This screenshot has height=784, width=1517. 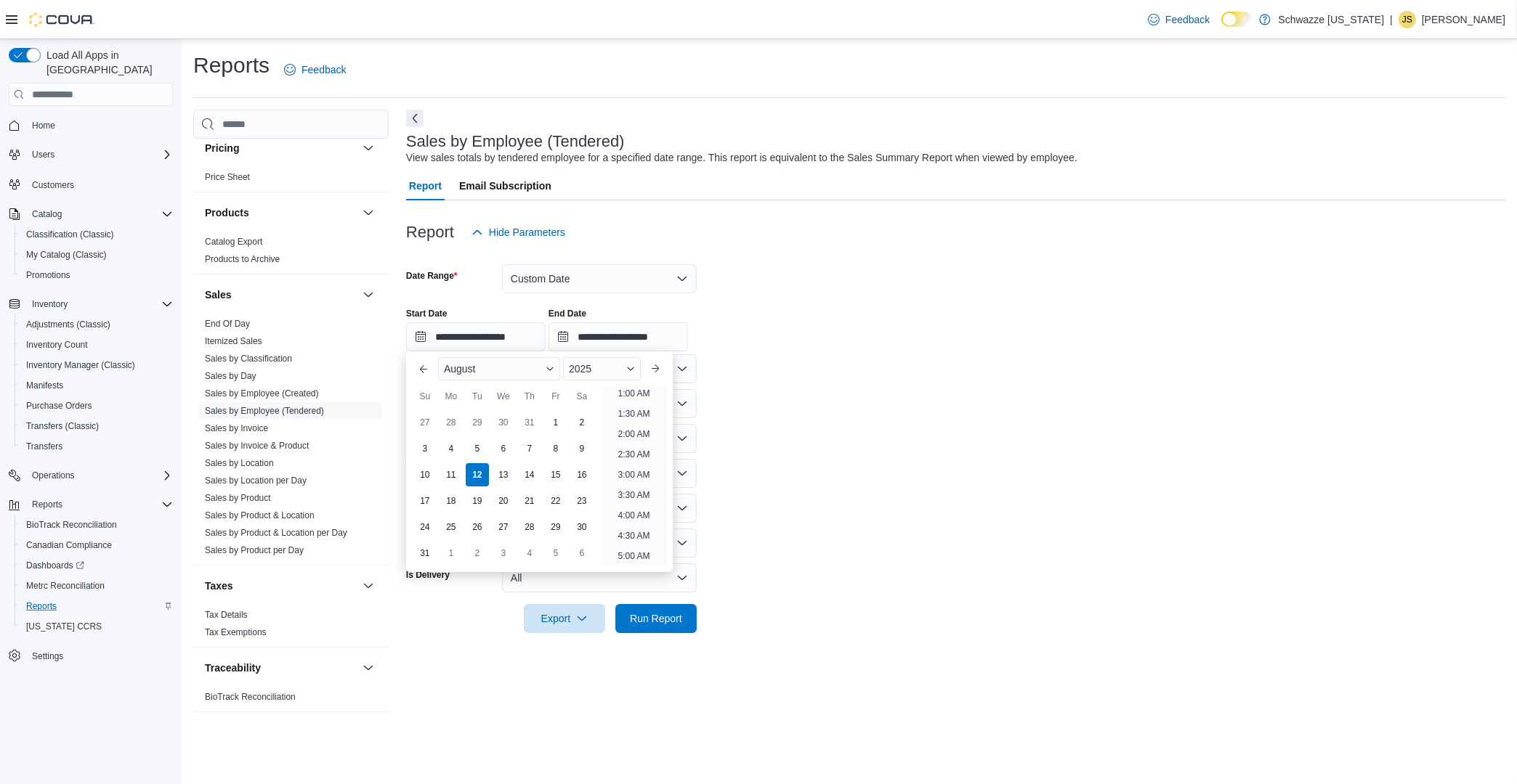 What do you see at coordinates (226, 615) in the screenshot?
I see `span: Tax Details` at bounding box center [226, 615].